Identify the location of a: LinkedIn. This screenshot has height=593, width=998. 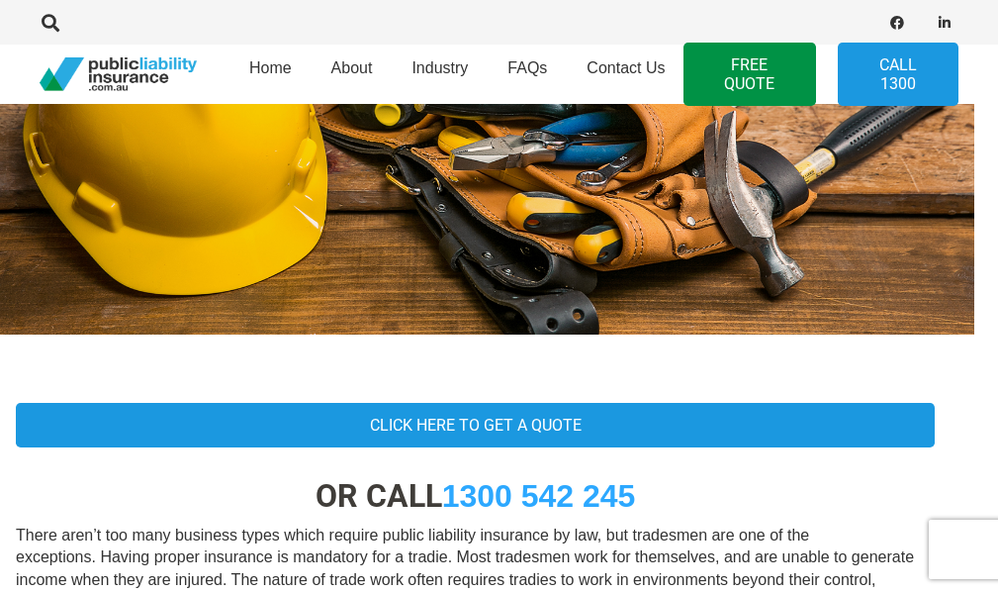
(945, 23).